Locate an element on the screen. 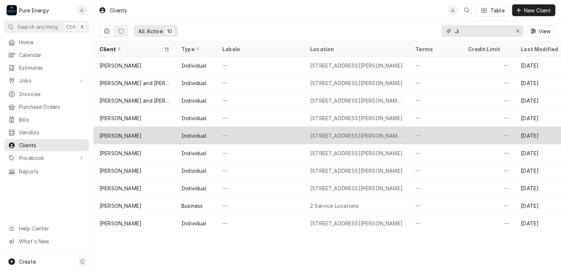  div: Pure Energy's Avatar is located at coordinates (12, 10).